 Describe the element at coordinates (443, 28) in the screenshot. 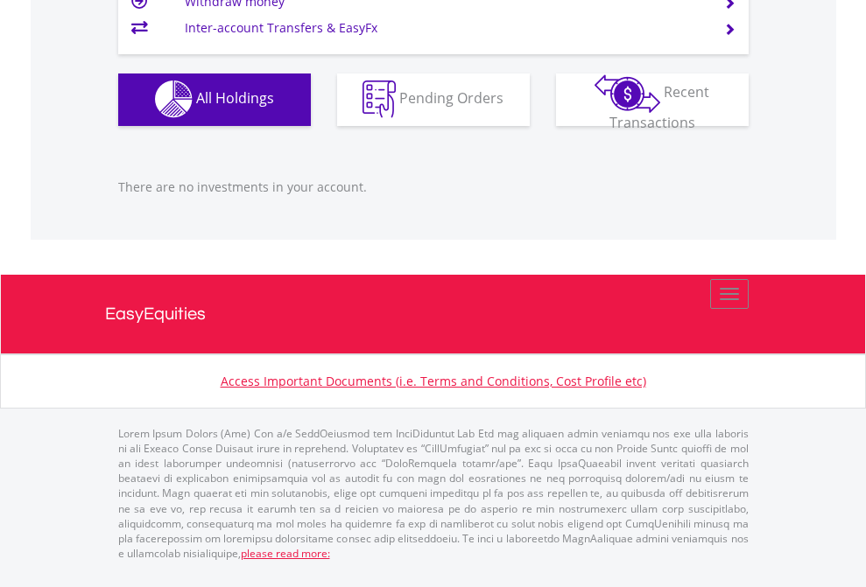

I see `td: Inter-account Transfers & EasyFx` at that location.